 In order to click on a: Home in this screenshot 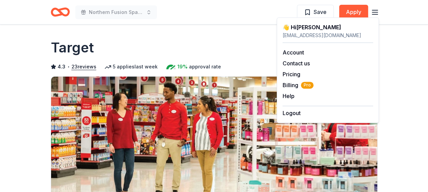, I will do `click(60, 12)`.